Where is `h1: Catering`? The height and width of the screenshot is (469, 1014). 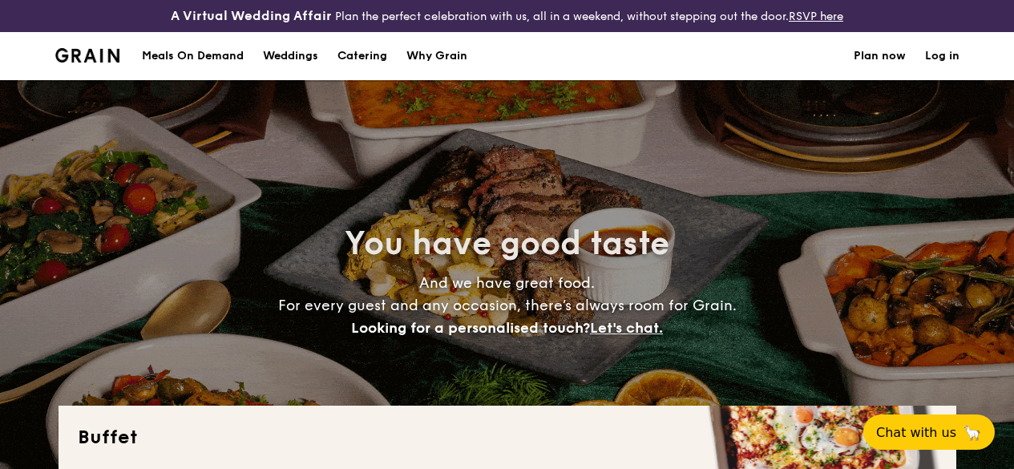
h1: Catering is located at coordinates (362, 56).